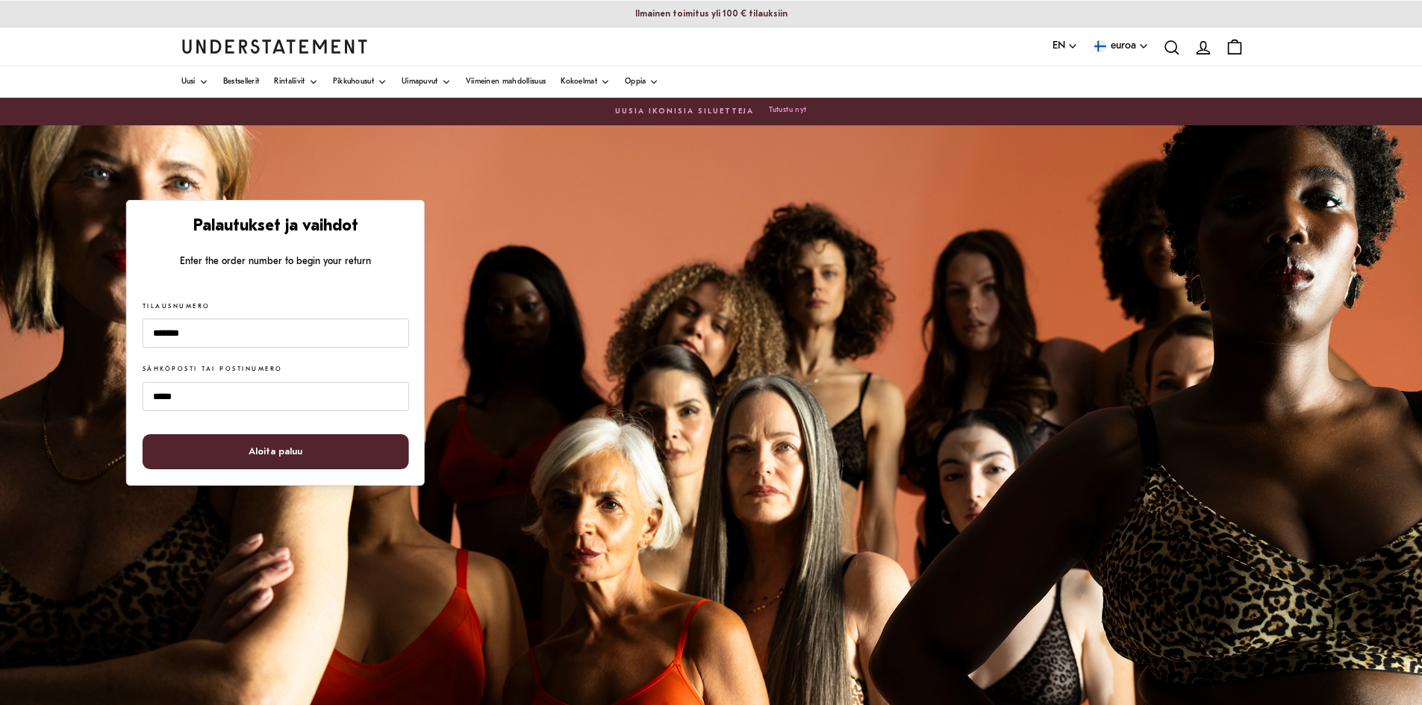  Describe the element at coordinates (275, 451) in the screenshot. I see `button: Aloita paluu` at that location.